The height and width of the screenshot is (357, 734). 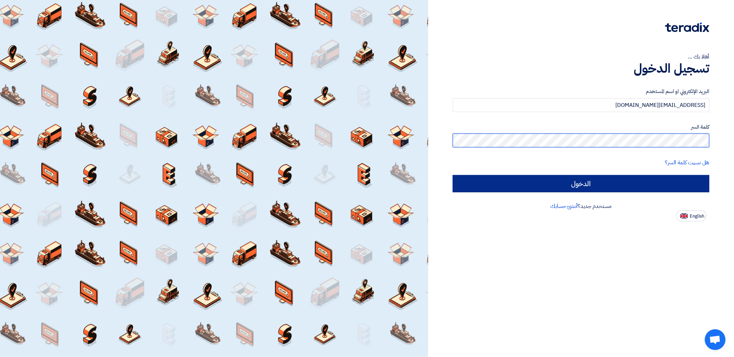 What do you see at coordinates (581, 206) in the screenshot?
I see `div: مستخدم جديد؟` at bounding box center [581, 206].